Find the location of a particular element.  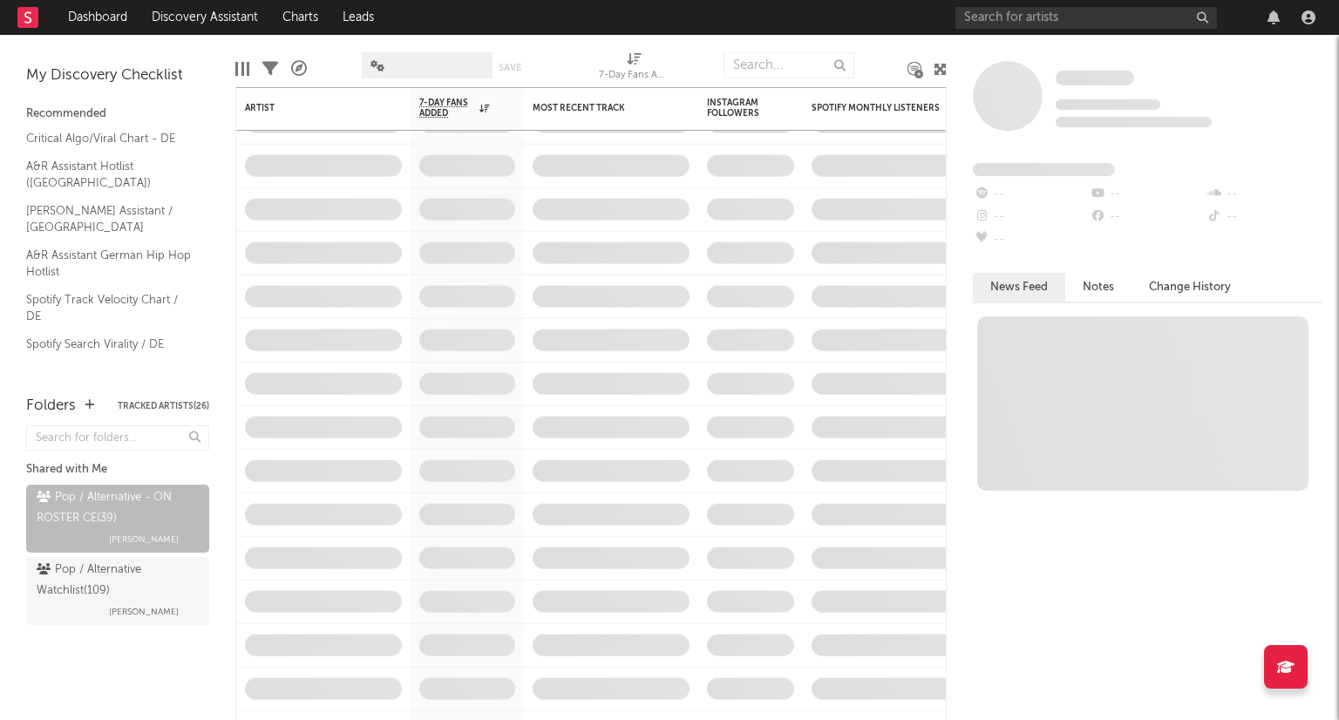

div: Pop / Alternative Watchlist ( 109 ) is located at coordinates (115, 581).